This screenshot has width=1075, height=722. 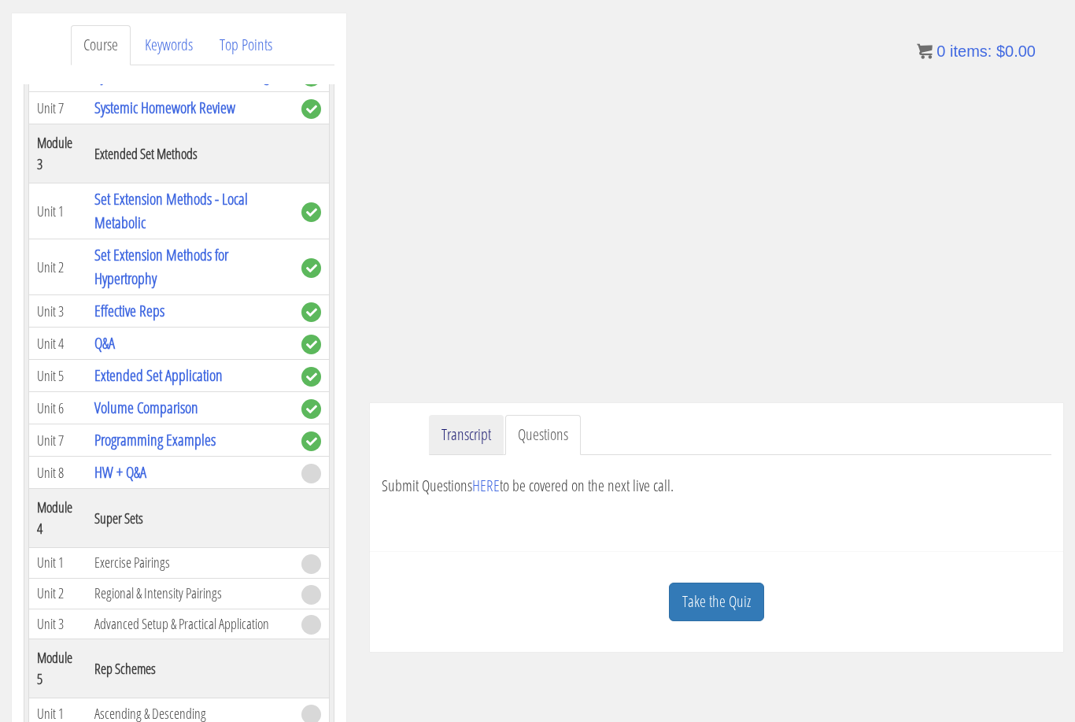 What do you see at coordinates (543, 434) in the screenshot?
I see `a: Questions` at bounding box center [543, 434].